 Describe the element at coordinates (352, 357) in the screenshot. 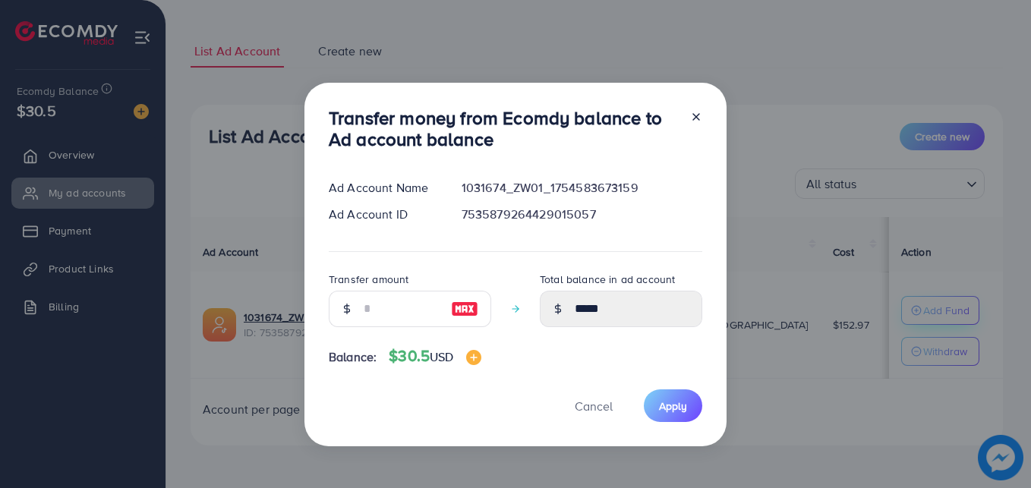

I see `span: Balance:` at that location.